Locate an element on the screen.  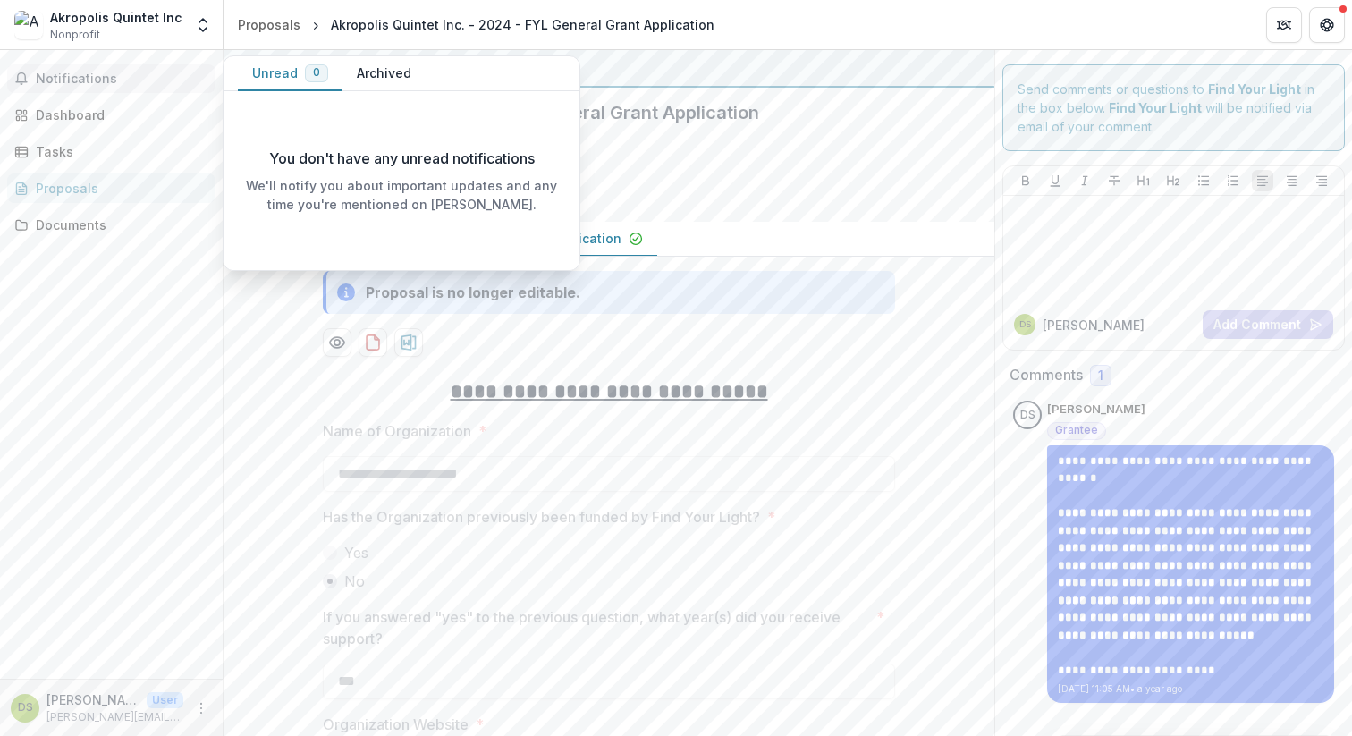
button: More is located at coordinates (201, 708).